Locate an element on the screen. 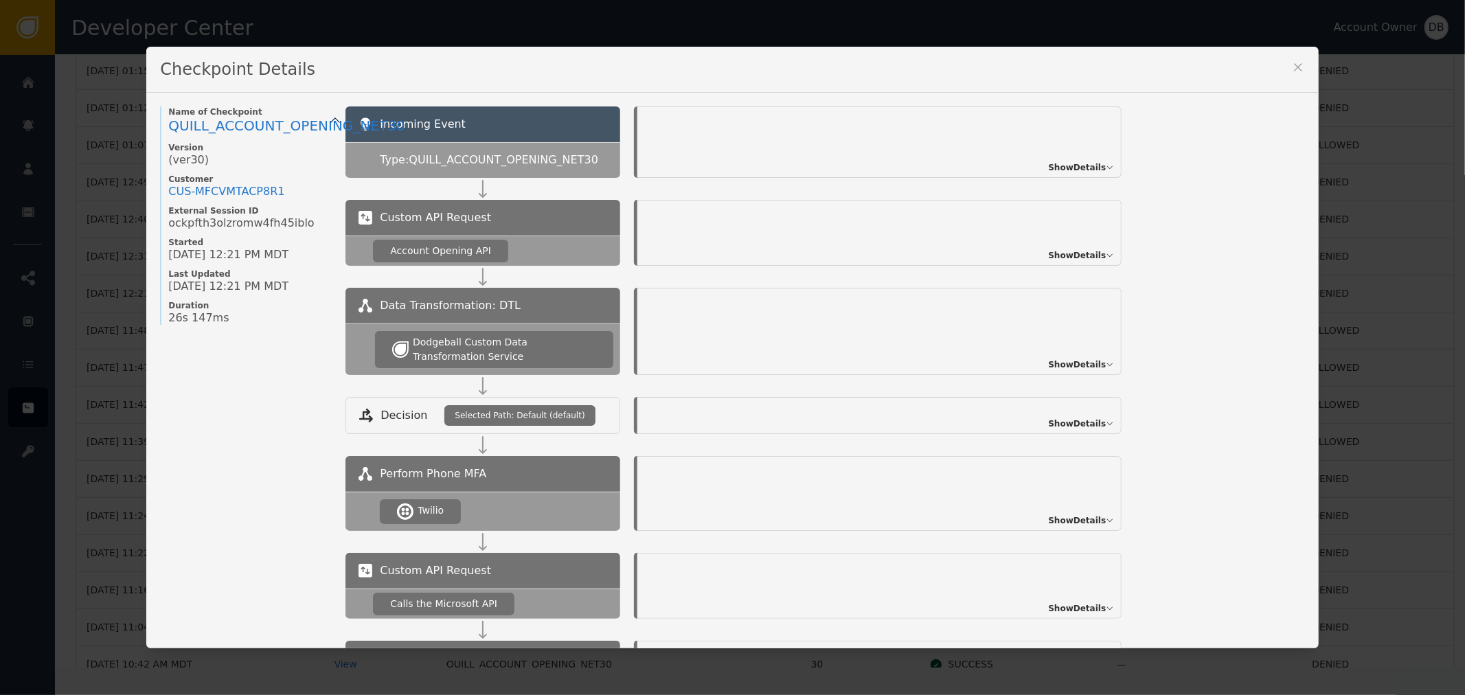 The width and height of the screenshot is (1465, 695). span: Incoming Event is located at coordinates (422, 124).